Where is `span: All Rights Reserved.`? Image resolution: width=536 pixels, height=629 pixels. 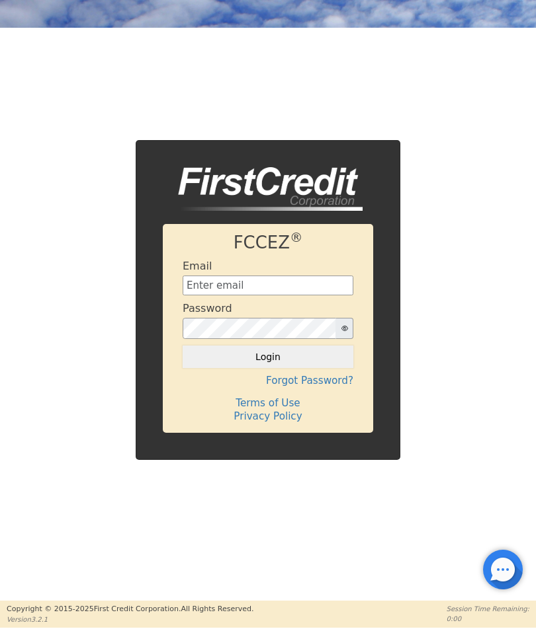 span: All Rights Reserved. is located at coordinates (217, 609).